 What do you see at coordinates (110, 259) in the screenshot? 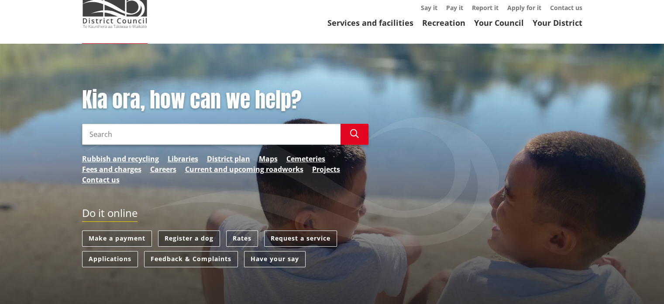
I see `a: Applications` at bounding box center [110, 259].